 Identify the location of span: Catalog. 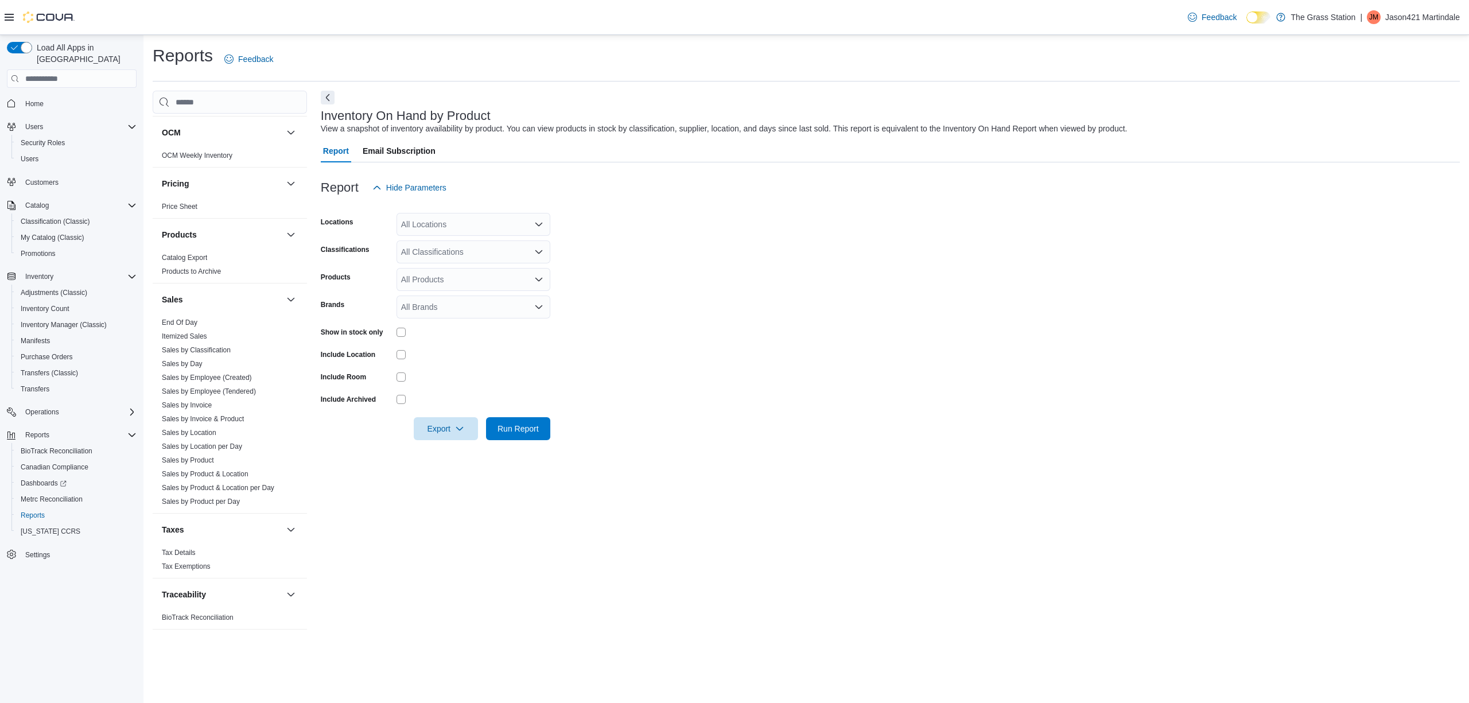
(79, 205).